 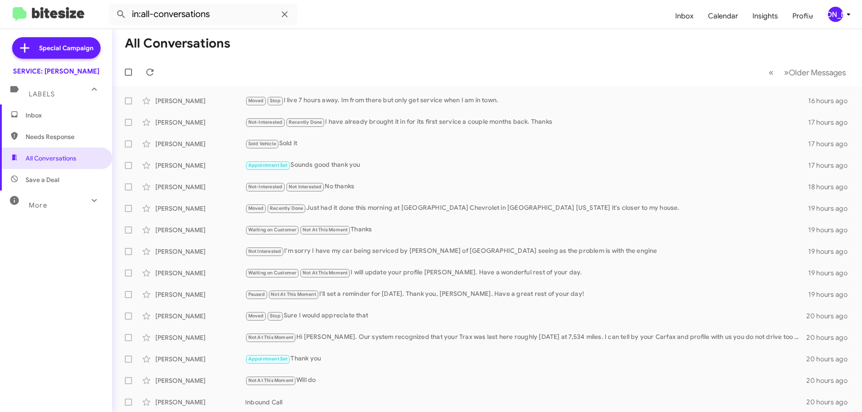 What do you see at coordinates (526, 403) in the screenshot?
I see `div: Inbound Call` at bounding box center [526, 403].